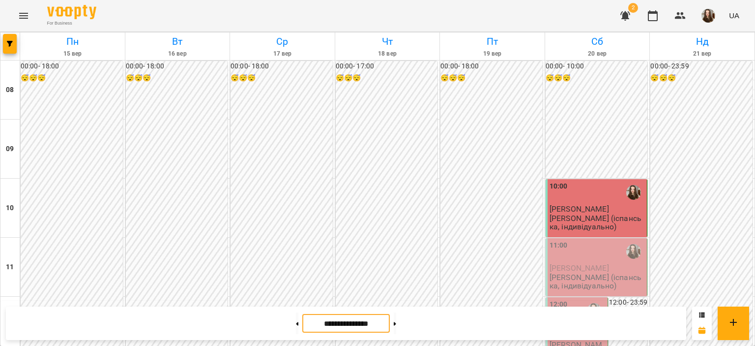 This screenshot has width=755, height=346. I want to click on img: Voopty Logo, so click(72, 12).